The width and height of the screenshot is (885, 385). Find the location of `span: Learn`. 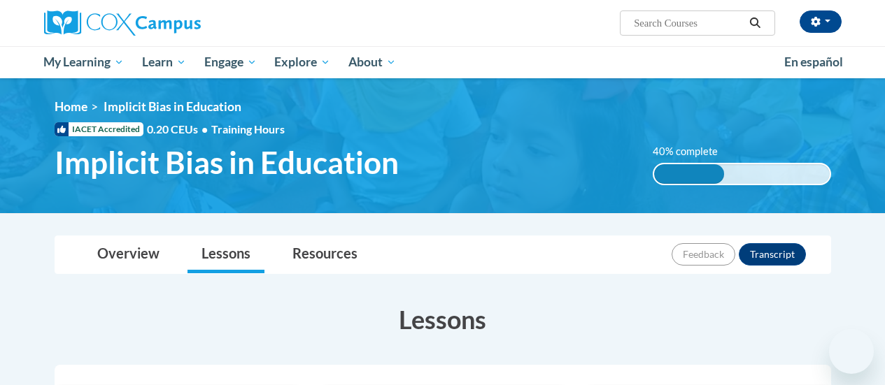

span: Learn is located at coordinates (164, 62).